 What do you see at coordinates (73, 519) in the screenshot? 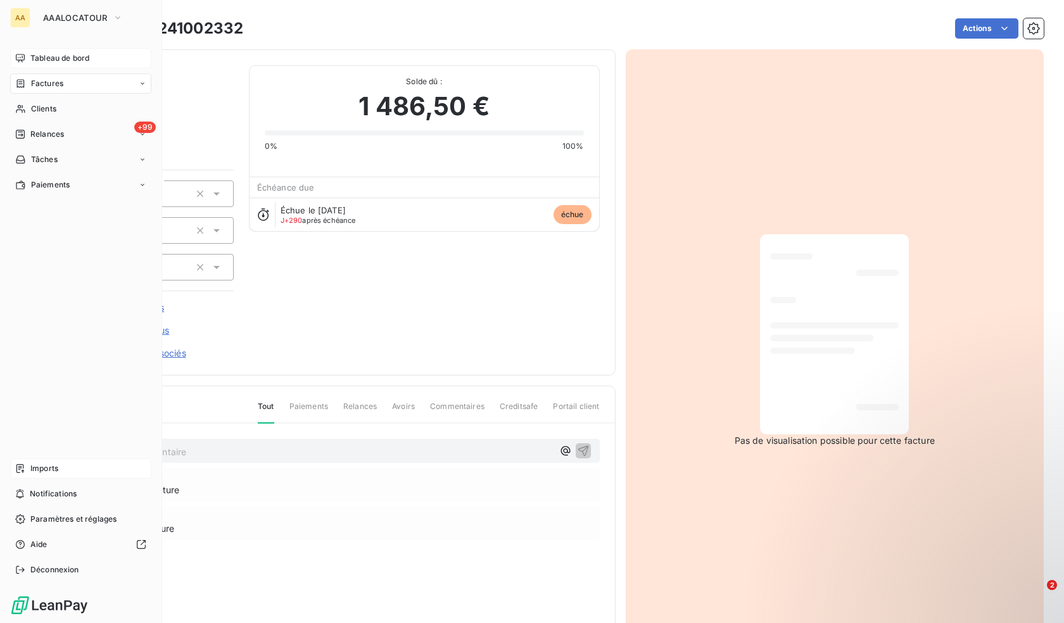
I see `span: Paramètres et réglages` at bounding box center [73, 519].